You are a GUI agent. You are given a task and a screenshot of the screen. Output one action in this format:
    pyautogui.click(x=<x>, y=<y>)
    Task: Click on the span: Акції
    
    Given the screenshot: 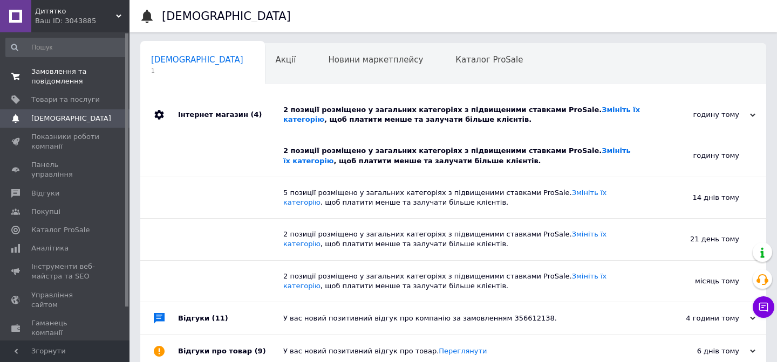 What is the action you would take?
    pyautogui.click(x=286, y=60)
    